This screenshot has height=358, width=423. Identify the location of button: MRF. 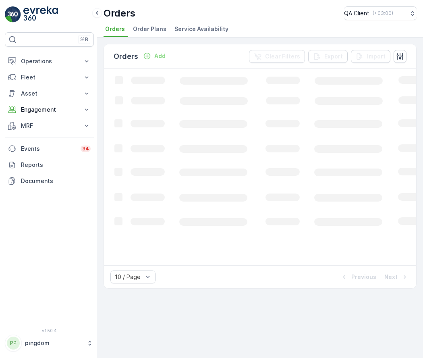
(49, 126).